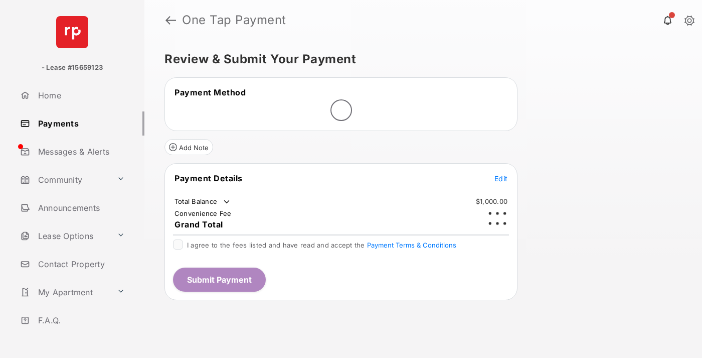  I want to click on td: Total Balance, so click(203, 202).